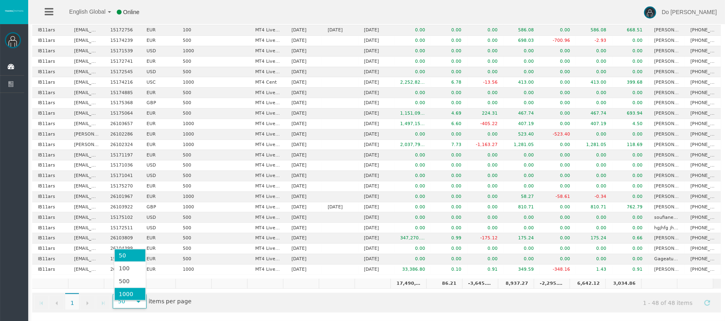 The image size is (725, 321). Describe the element at coordinates (630, 82) in the screenshot. I see `td: 399.68` at that location.